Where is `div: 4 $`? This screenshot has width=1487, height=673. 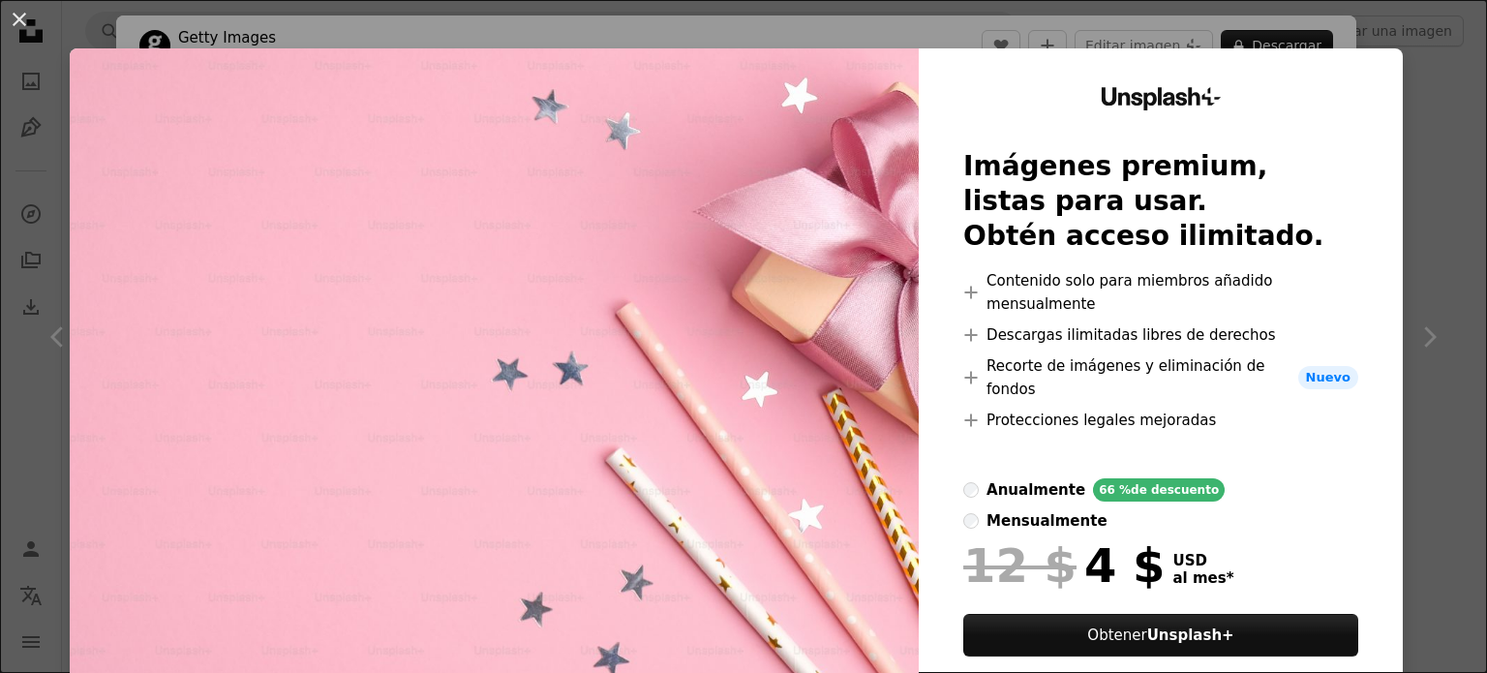
div: 4 $ is located at coordinates (1064, 565).